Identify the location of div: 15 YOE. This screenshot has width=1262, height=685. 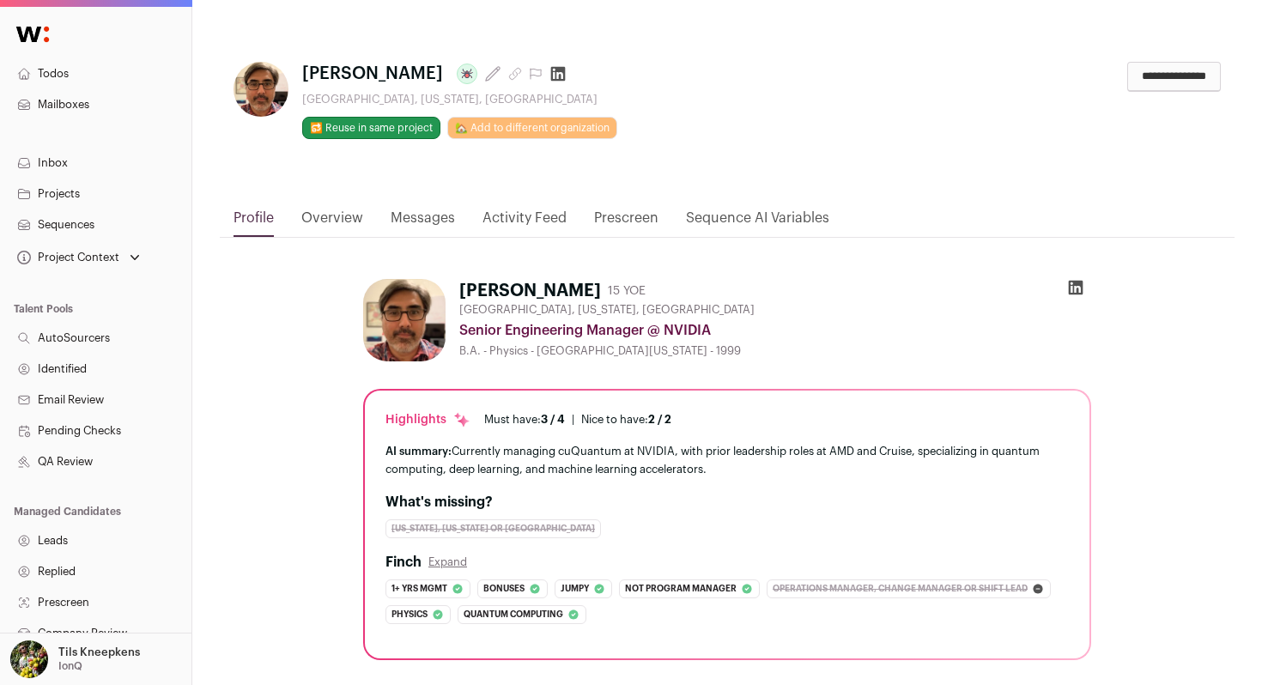
(627, 291).